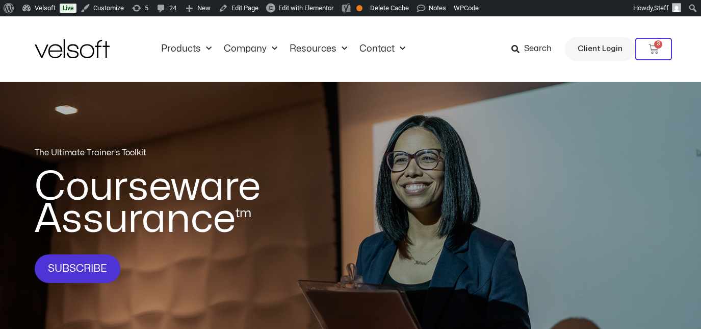 The width and height of the screenshot is (701, 329). What do you see at coordinates (78, 268) in the screenshot?
I see `a: SUBSCRIBE` at bounding box center [78, 268].